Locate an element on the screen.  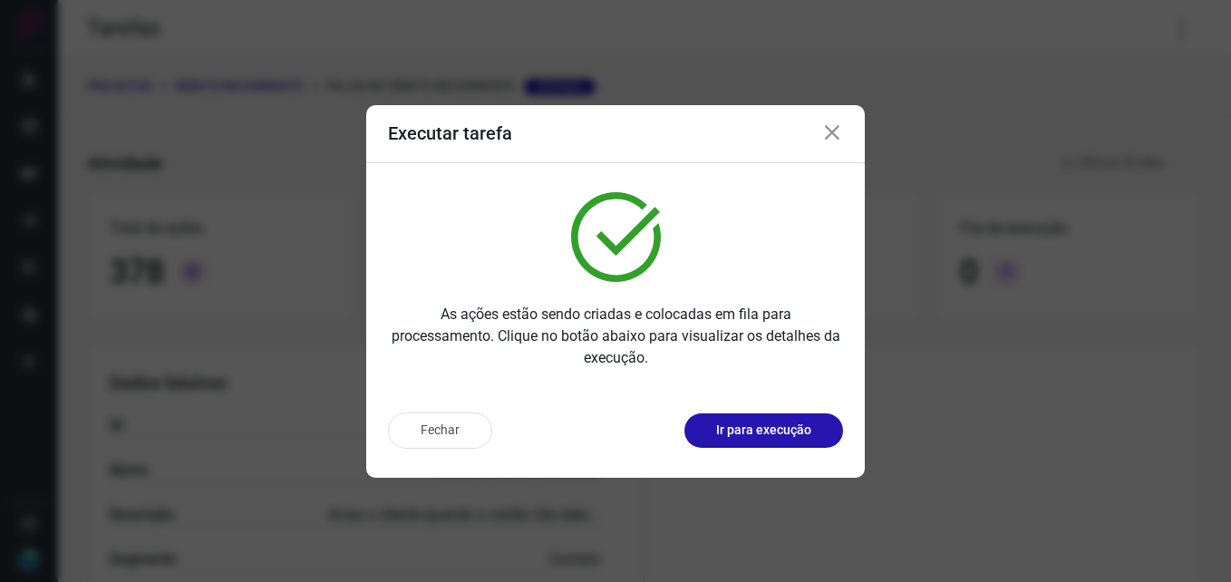
button: Ir para execução is located at coordinates (763, 431).